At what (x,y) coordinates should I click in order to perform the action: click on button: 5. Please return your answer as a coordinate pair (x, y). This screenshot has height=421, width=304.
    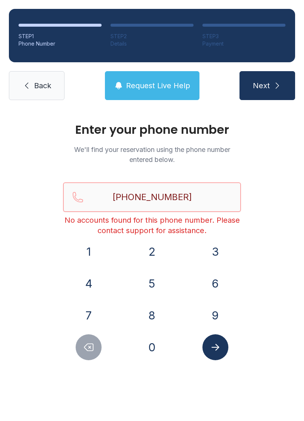
    Looking at the image, I should click on (152, 284).